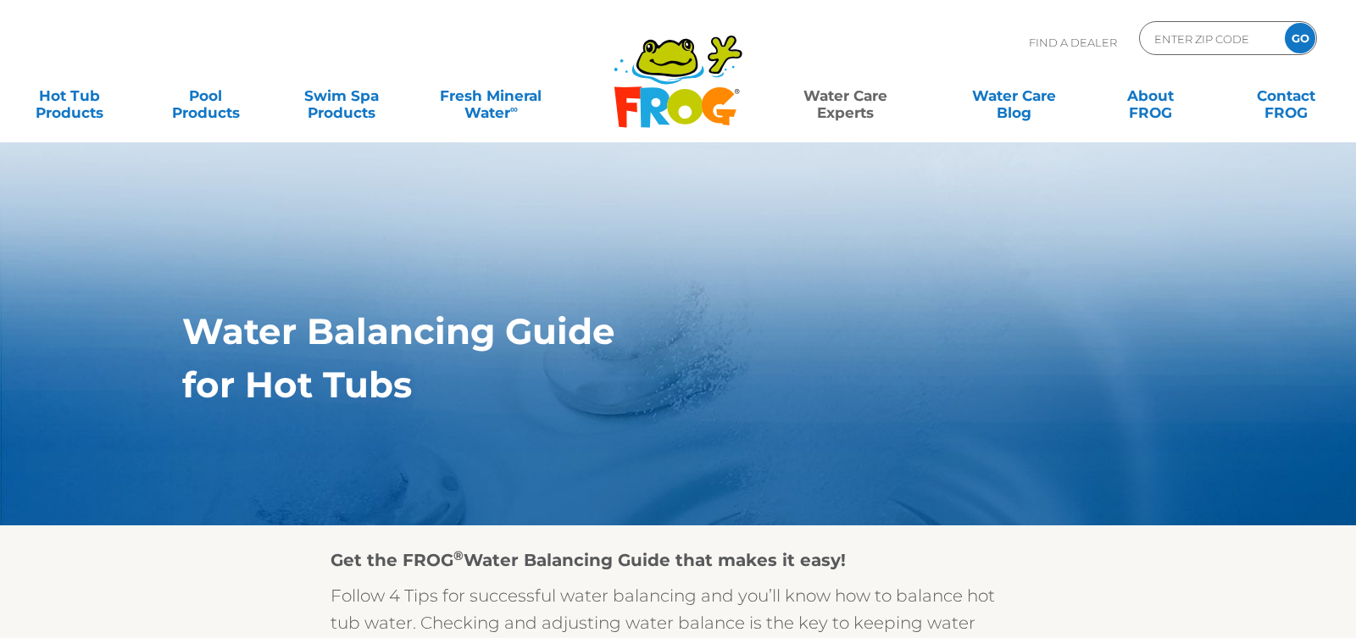  What do you see at coordinates (1150, 96) in the screenshot?
I see `a: AboutFROG` at bounding box center [1150, 96].